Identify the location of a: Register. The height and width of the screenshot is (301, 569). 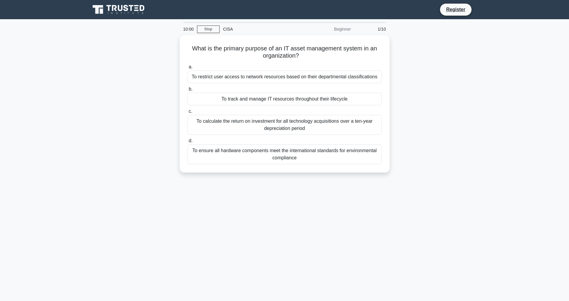
(456, 9).